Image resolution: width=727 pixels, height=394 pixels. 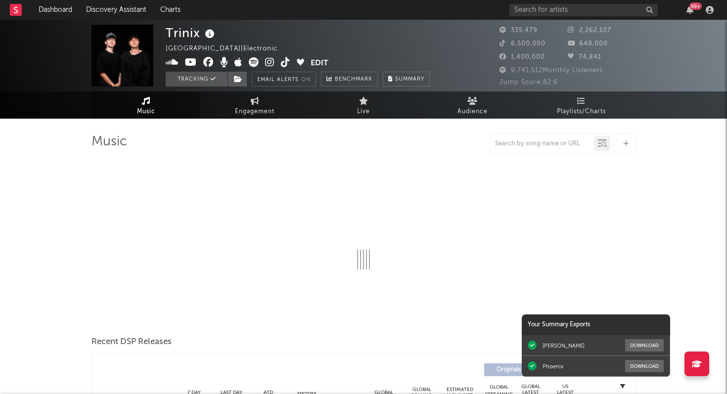 What do you see at coordinates (305, 80) in the screenshot?
I see `em: On` at bounding box center [305, 80].